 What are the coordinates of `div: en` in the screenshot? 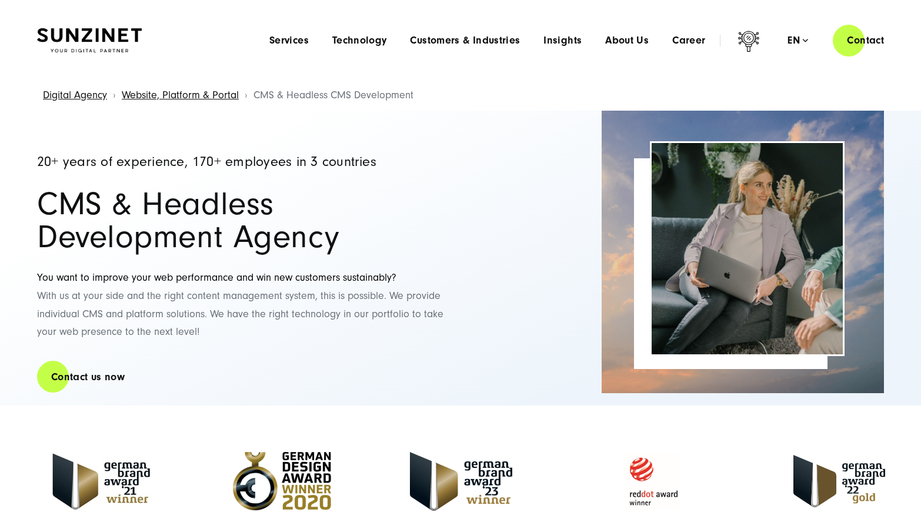 It's located at (798, 41).